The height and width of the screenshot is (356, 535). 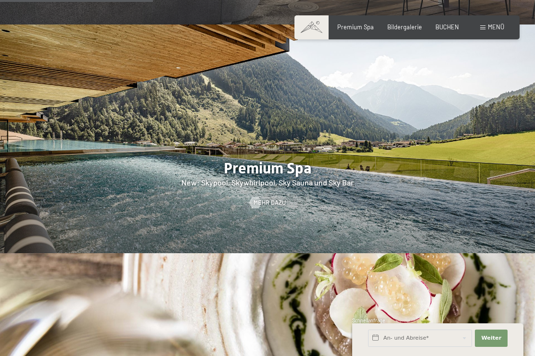 I want to click on a: Premium Spa, so click(x=355, y=27).